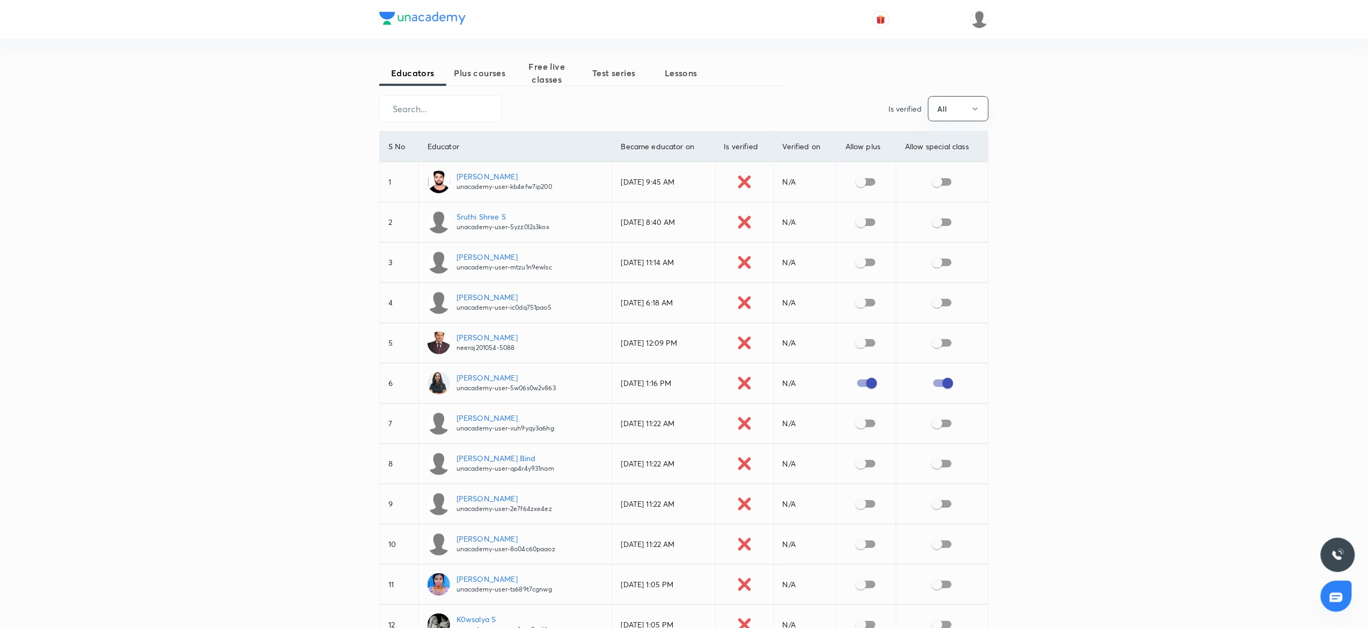  Describe the element at coordinates (504, 267) in the screenshot. I see `p: unacademy-user-mtzu1n9ewlsc` at that location.